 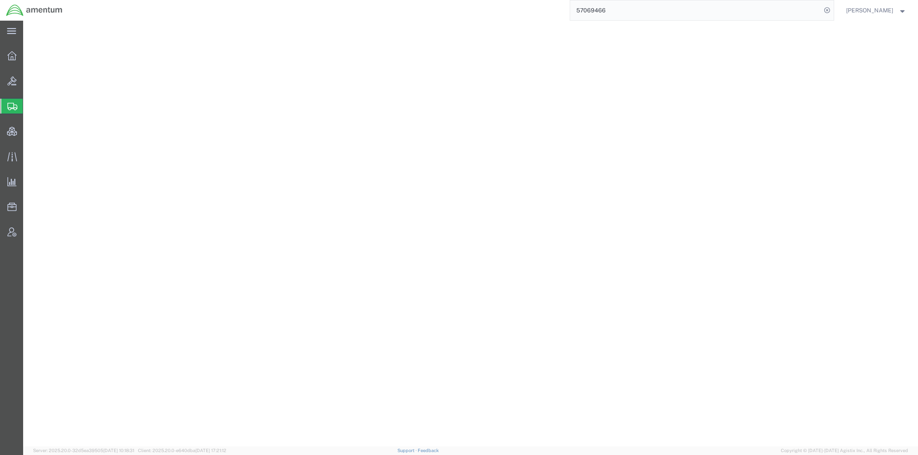 I want to click on a: Support, so click(x=408, y=451).